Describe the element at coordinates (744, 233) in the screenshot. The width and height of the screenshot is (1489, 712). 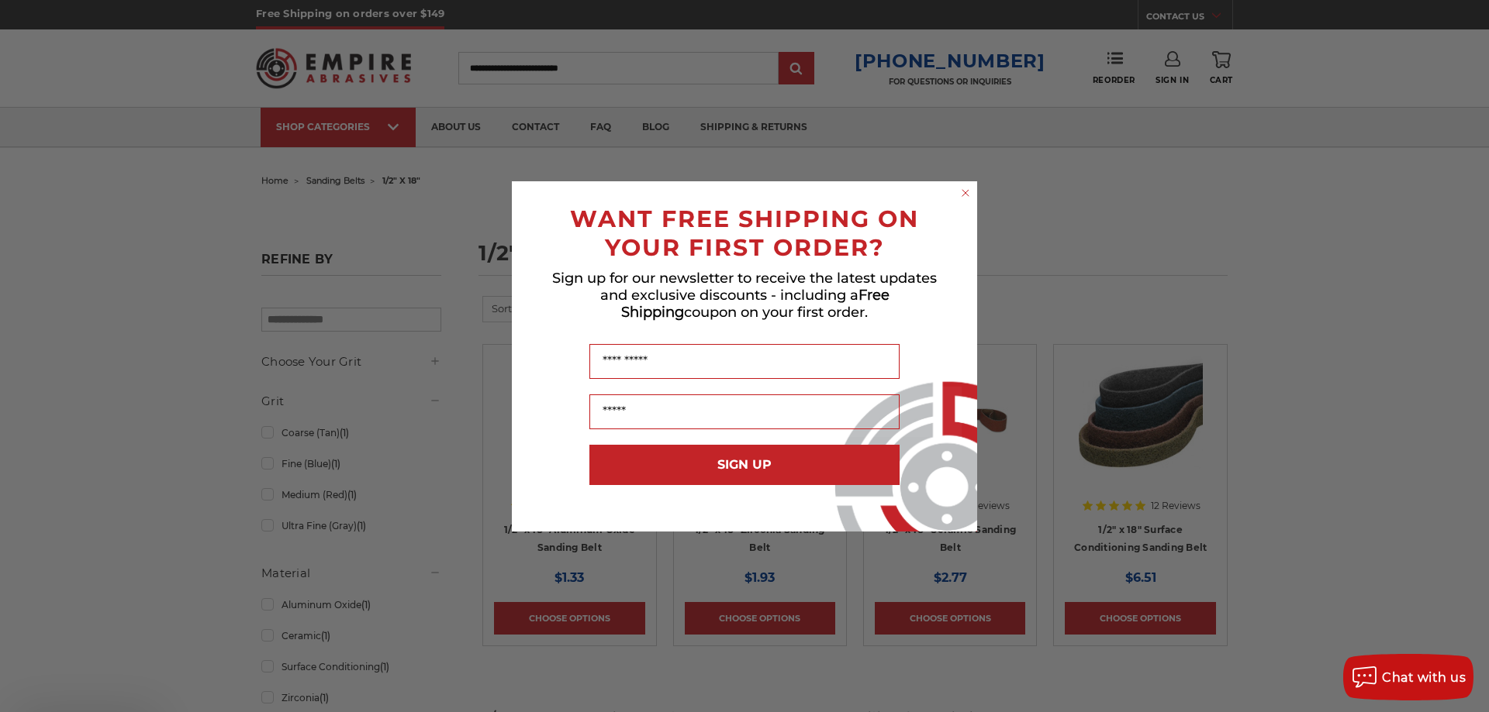
I see `span: WANT FREE SHIPPING ON YOUR FIRST ORDER?` at that location.